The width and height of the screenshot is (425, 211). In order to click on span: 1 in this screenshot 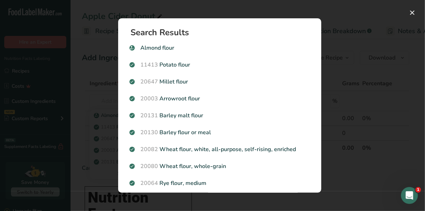, I will do `click(418, 190)`.